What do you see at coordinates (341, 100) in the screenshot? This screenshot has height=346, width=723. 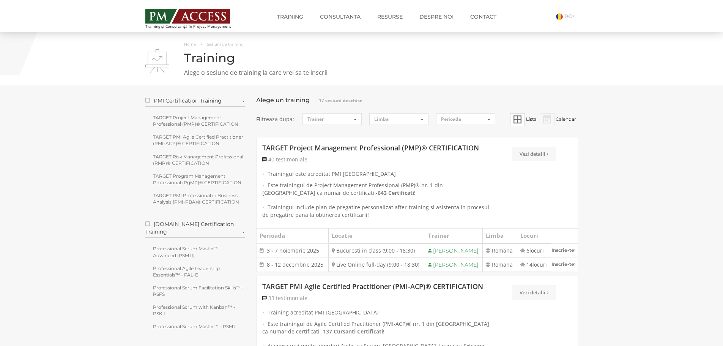 I see `span: 17 sesiuni deschise` at bounding box center [341, 100].